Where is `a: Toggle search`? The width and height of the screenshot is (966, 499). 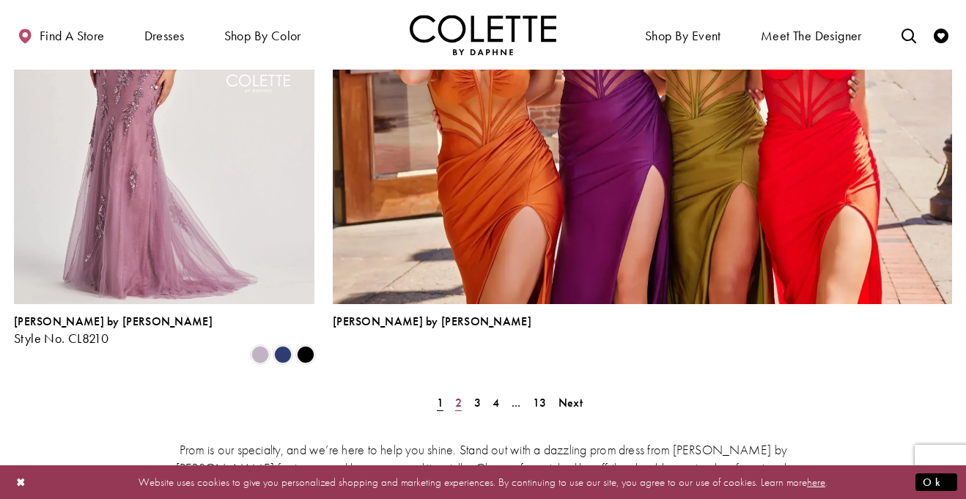 a: Toggle search is located at coordinates (909, 34).